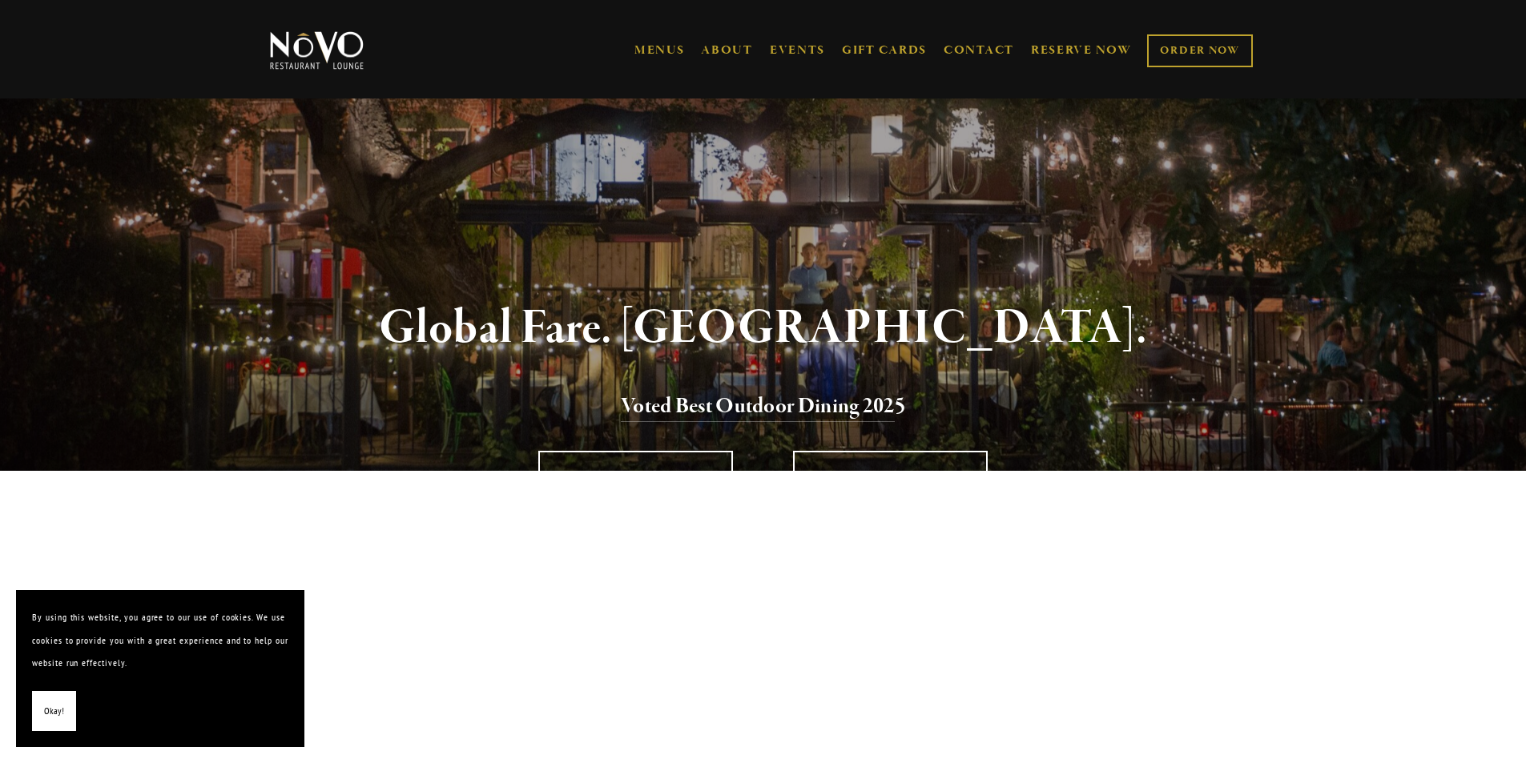 The image size is (1526, 763). I want to click on a: MENUS, so click(659, 50).